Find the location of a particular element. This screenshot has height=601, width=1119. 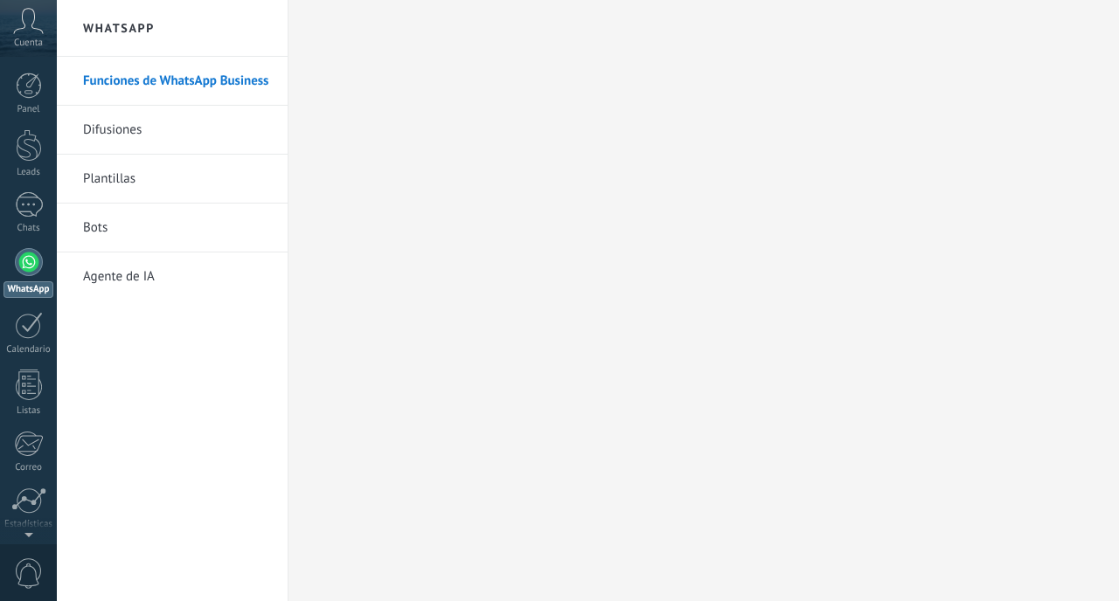

li: Difusiones is located at coordinates (172, 130).